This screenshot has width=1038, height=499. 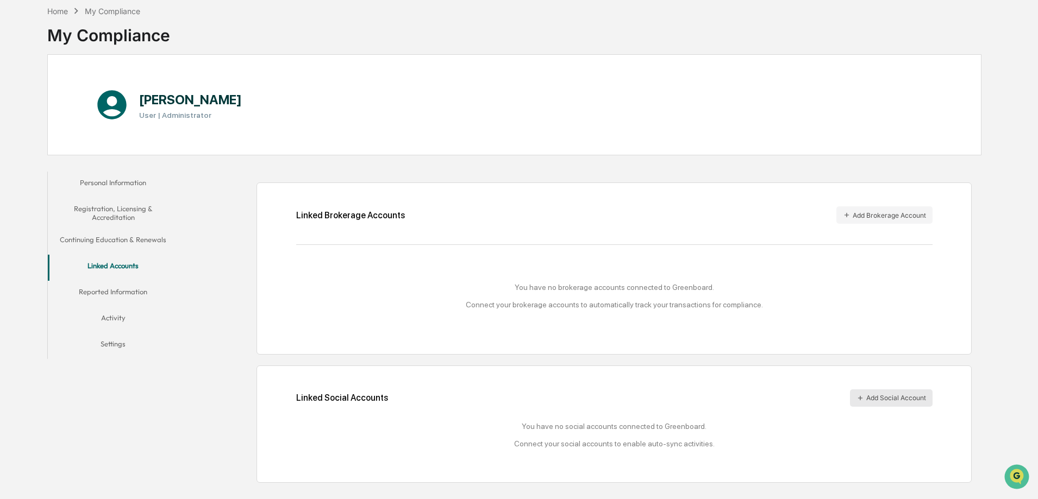 What do you see at coordinates (107, 142) in the screenshot?
I see `a: 🗄️Attestations` at bounding box center [107, 142].